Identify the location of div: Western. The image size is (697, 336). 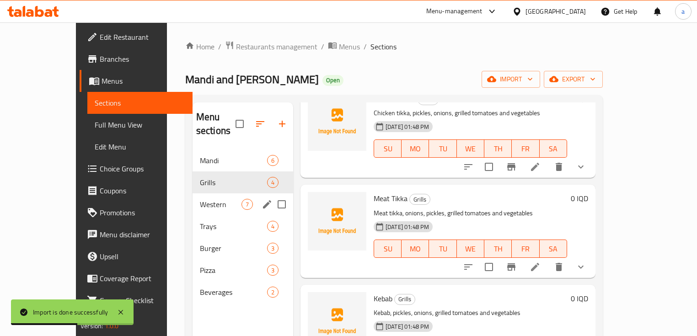
(220, 204).